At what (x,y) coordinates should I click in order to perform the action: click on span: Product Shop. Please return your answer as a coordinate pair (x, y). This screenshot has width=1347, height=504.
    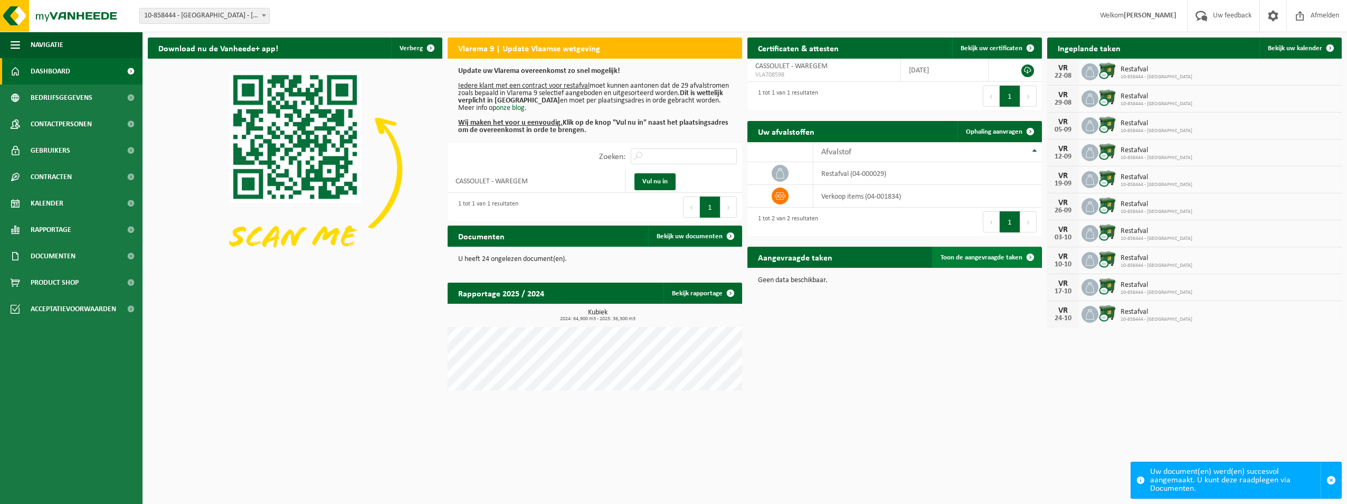
    Looking at the image, I should click on (54, 282).